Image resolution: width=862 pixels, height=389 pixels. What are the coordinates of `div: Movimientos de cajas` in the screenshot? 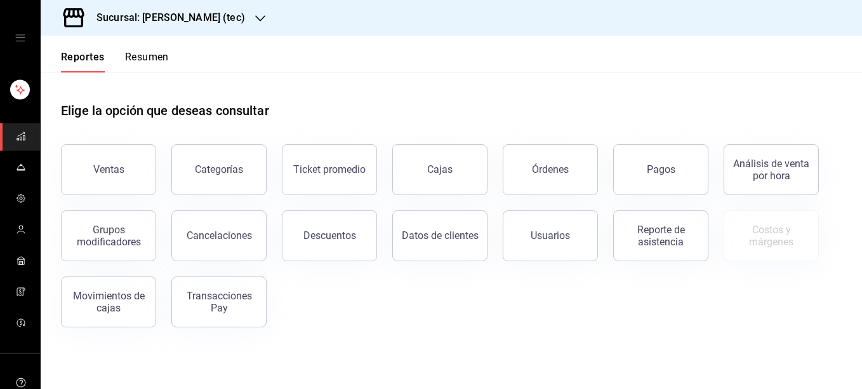 It's located at (109, 302).